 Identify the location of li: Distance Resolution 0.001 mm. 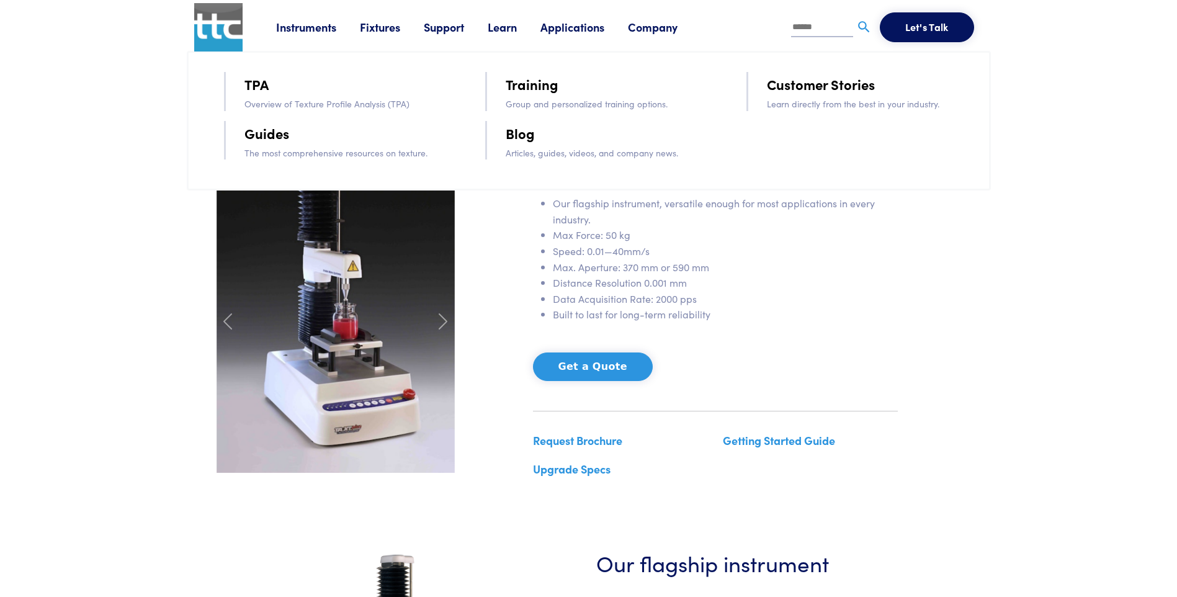
(725, 283).